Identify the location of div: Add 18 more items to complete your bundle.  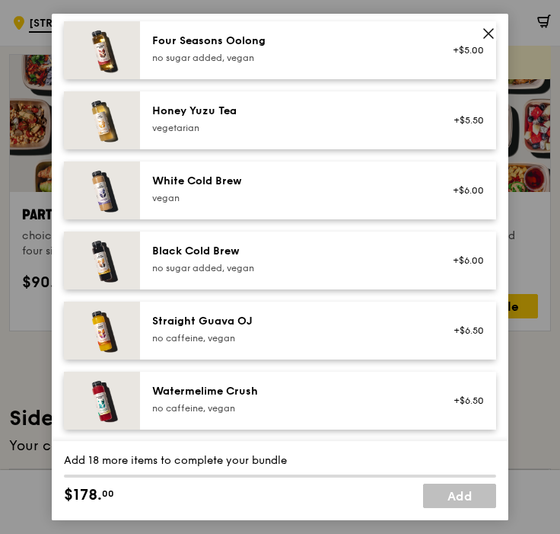
(280, 461).